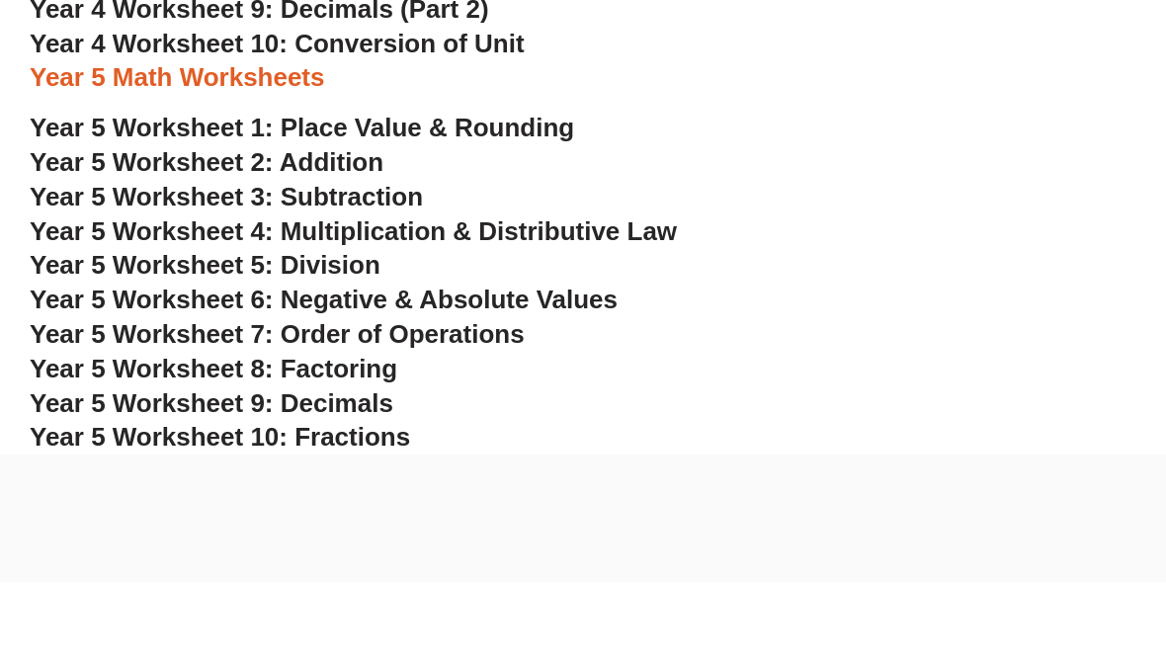 Image resolution: width=1166 pixels, height=665 pixels. What do you see at coordinates (301, 210) in the screenshot?
I see `a: Year 5 Worksheet 1: Place Value & Rounding` at bounding box center [301, 210].